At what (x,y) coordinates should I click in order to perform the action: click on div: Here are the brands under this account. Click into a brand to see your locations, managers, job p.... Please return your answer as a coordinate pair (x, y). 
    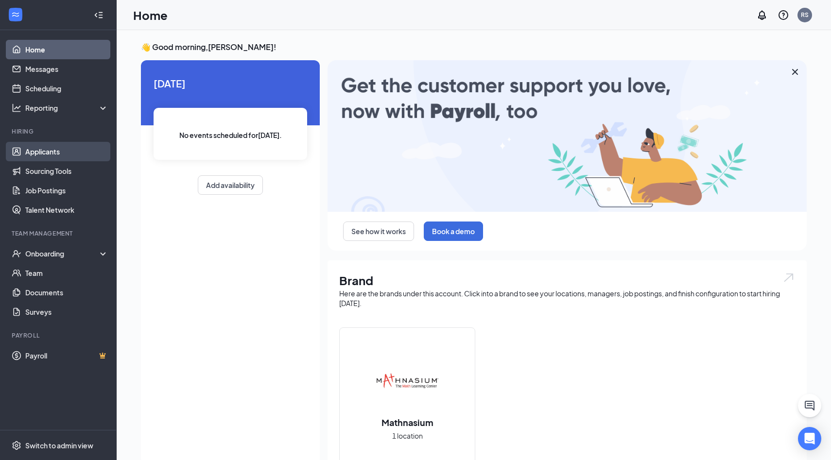
    Looking at the image, I should click on (567, 298).